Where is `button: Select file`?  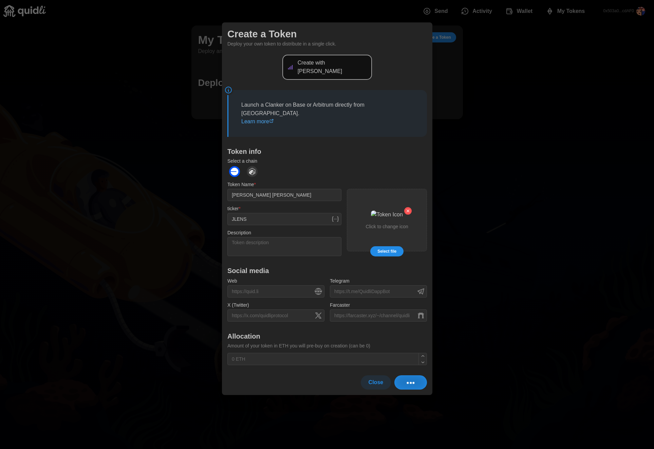
button: Select file is located at coordinates (387, 251).